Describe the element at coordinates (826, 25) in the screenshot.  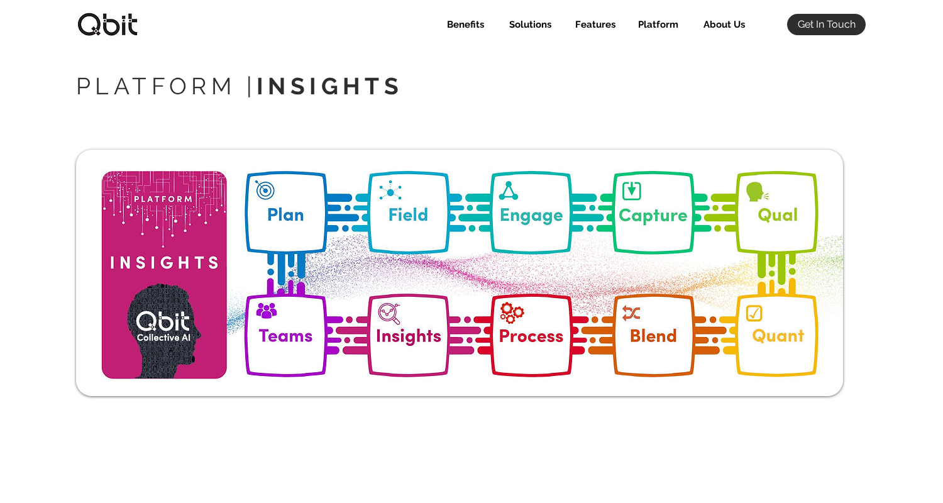
I see `a: Get In Touch` at that location.